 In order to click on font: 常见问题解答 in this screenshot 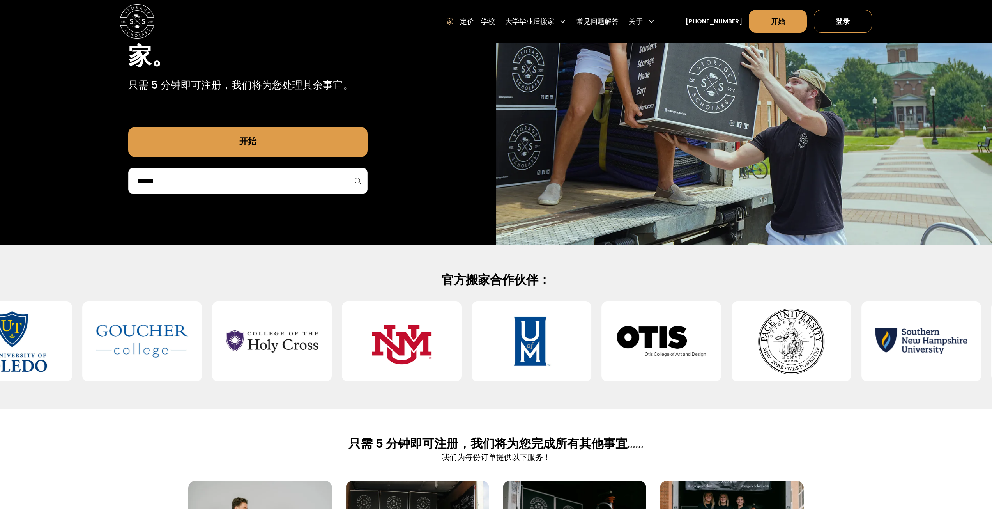, I will do `click(598, 21)`.